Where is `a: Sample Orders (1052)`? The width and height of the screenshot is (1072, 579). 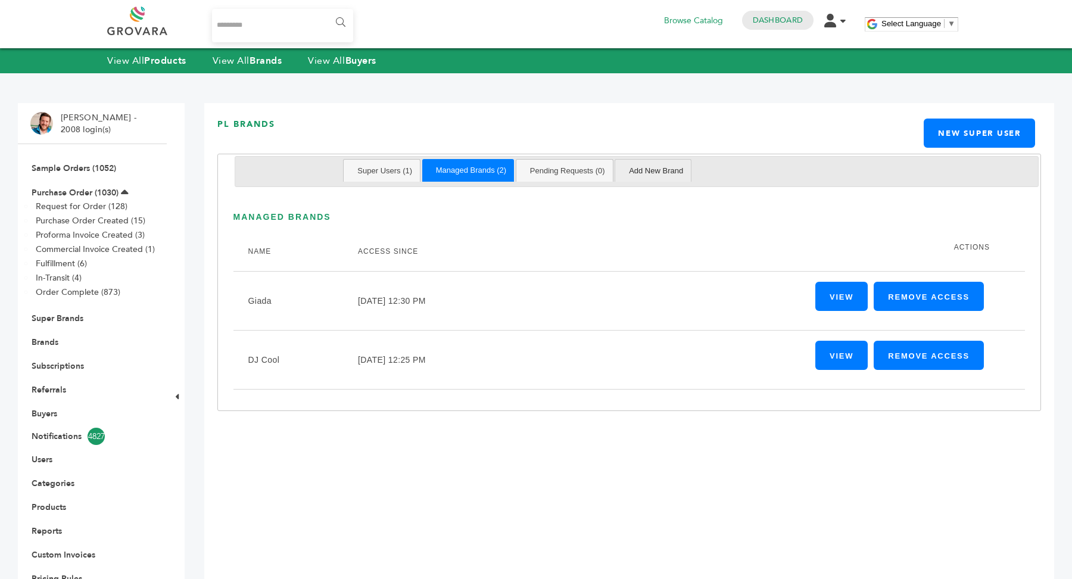
a: Sample Orders (1052) is located at coordinates (74, 168).